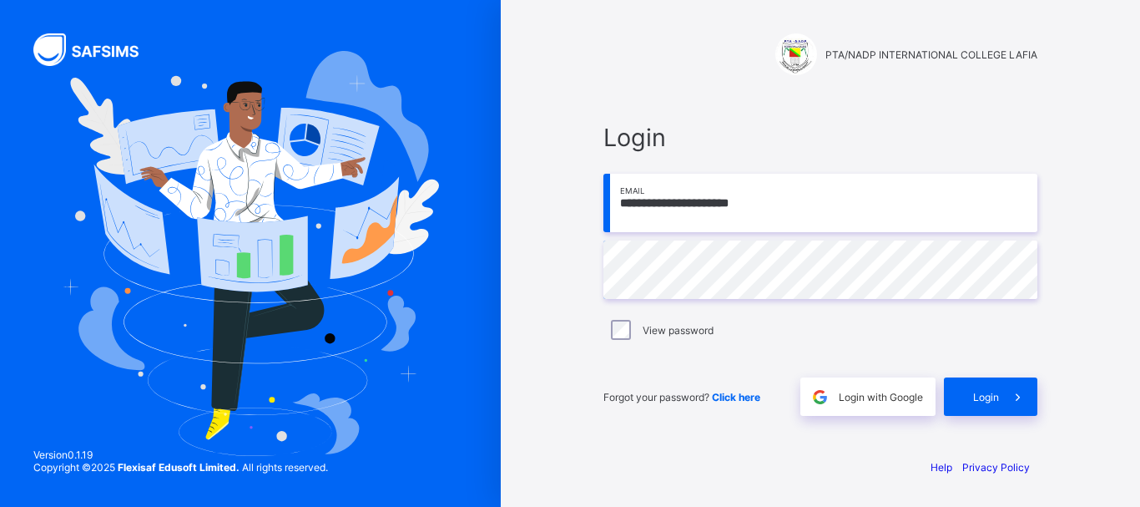 This screenshot has width=1140, height=507. I want to click on span: PTA/NADP INTERNATIONAL COLLEGE LAFIA, so click(931, 54).